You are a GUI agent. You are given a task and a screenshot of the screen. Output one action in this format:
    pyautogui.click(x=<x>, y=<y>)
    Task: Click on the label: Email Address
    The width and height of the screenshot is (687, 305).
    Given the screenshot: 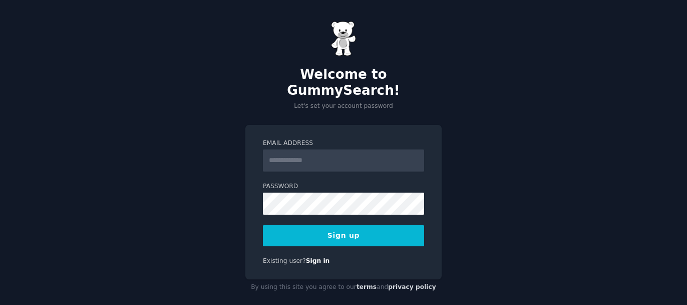 What is the action you would take?
    pyautogui.click(x=344, y=143)
    